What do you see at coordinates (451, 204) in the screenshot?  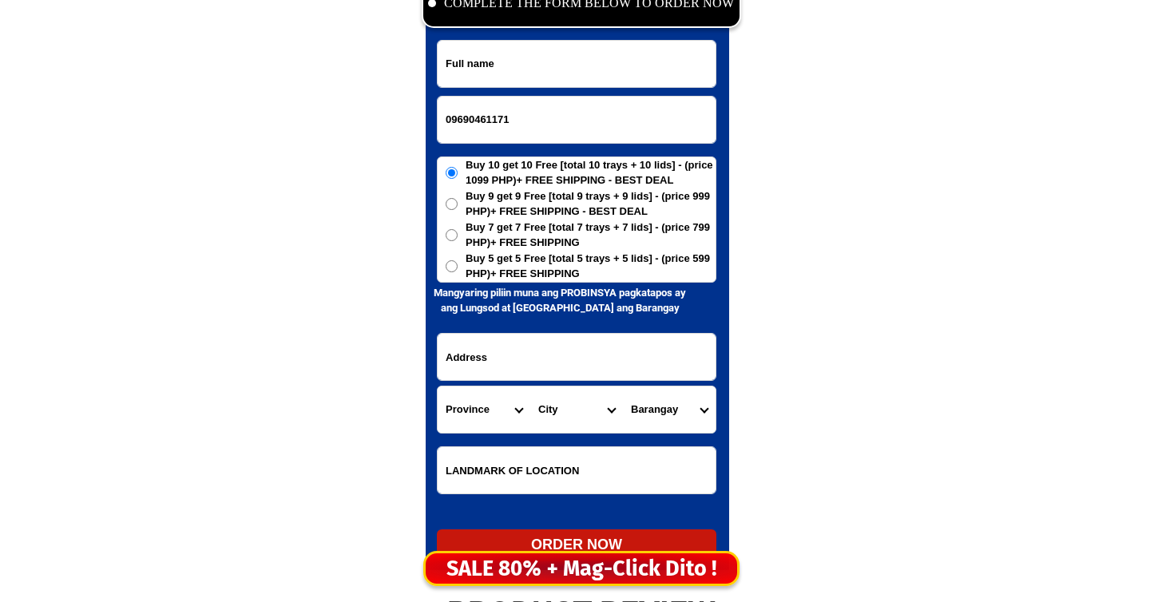 I see `input: Buy 9 get 9 Free [total 9 trays + 9 lids] - (price 999 PHP)+ FREE SHIPPING - BEST DEAL` at bounding box center [451, 204].